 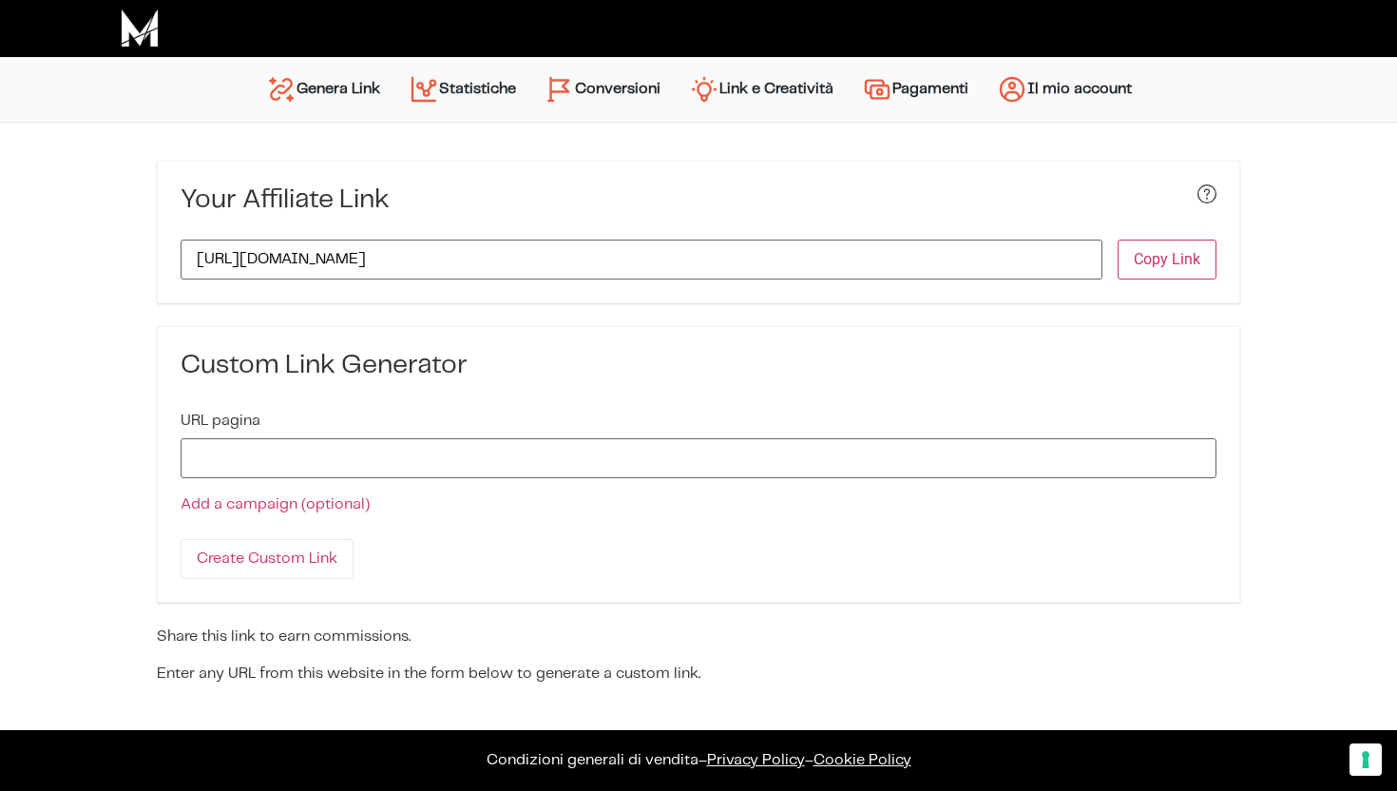 What do you see at coordinates (1366, 760) in the screenshot?
I see `button: Le tue preferenze relative al consenso per le tecnologie di tracciamento` at bounding box center [1366, 760].